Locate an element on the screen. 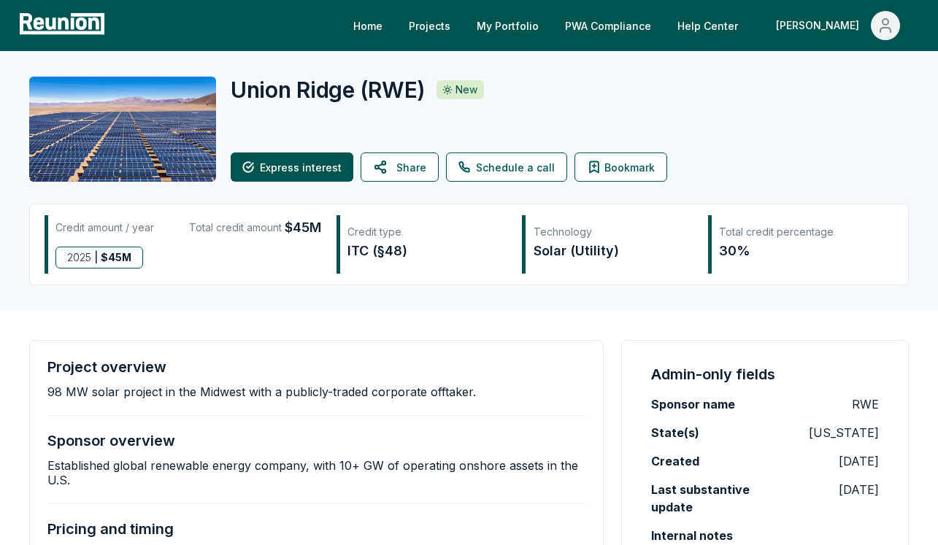 This screenshot has width=938, height=545. label: Last substantive update is located at coordinates (708, 498).